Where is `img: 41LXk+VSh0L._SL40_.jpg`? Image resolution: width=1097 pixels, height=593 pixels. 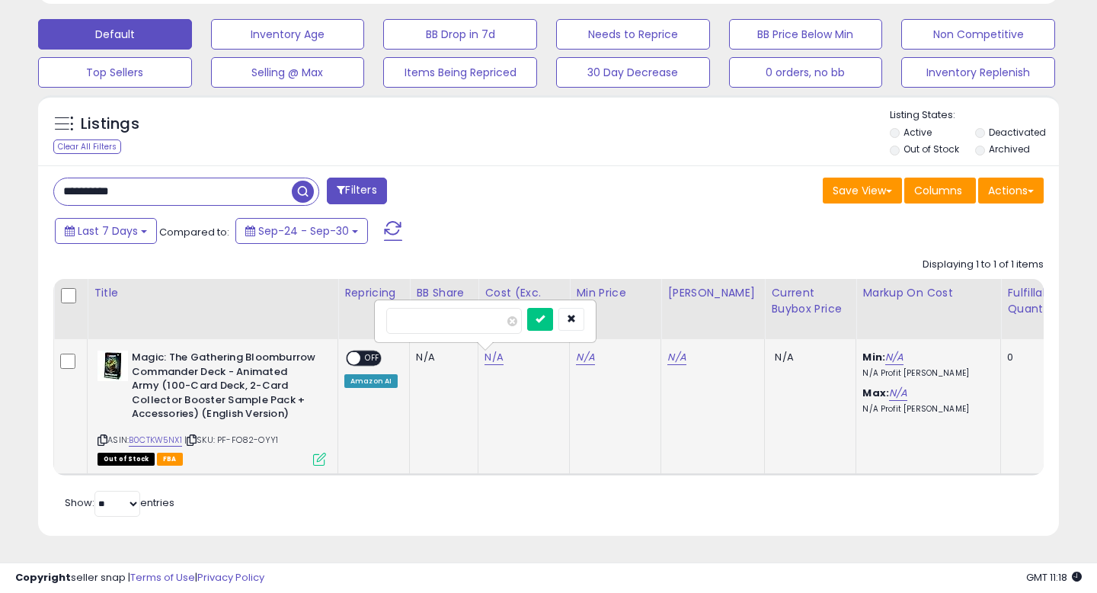
img: 41LXk+VSh0L._SL40_.jpg is located at coordinates (113, 366).